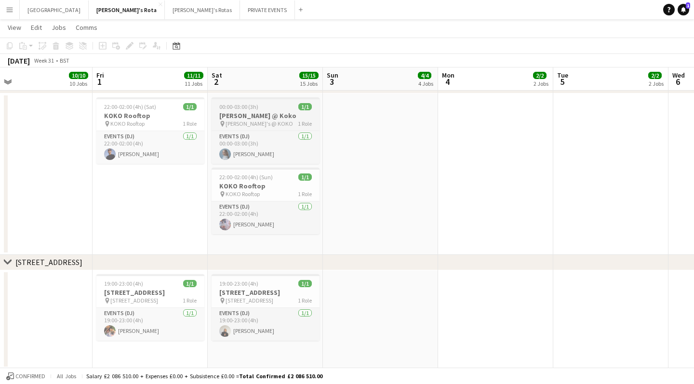 The height and width of the screenshot is (384, 694). What do you see at coordinates (26, 376) in the screenshot?
I see `button: Confirmed` at bounding box center [26, 376].